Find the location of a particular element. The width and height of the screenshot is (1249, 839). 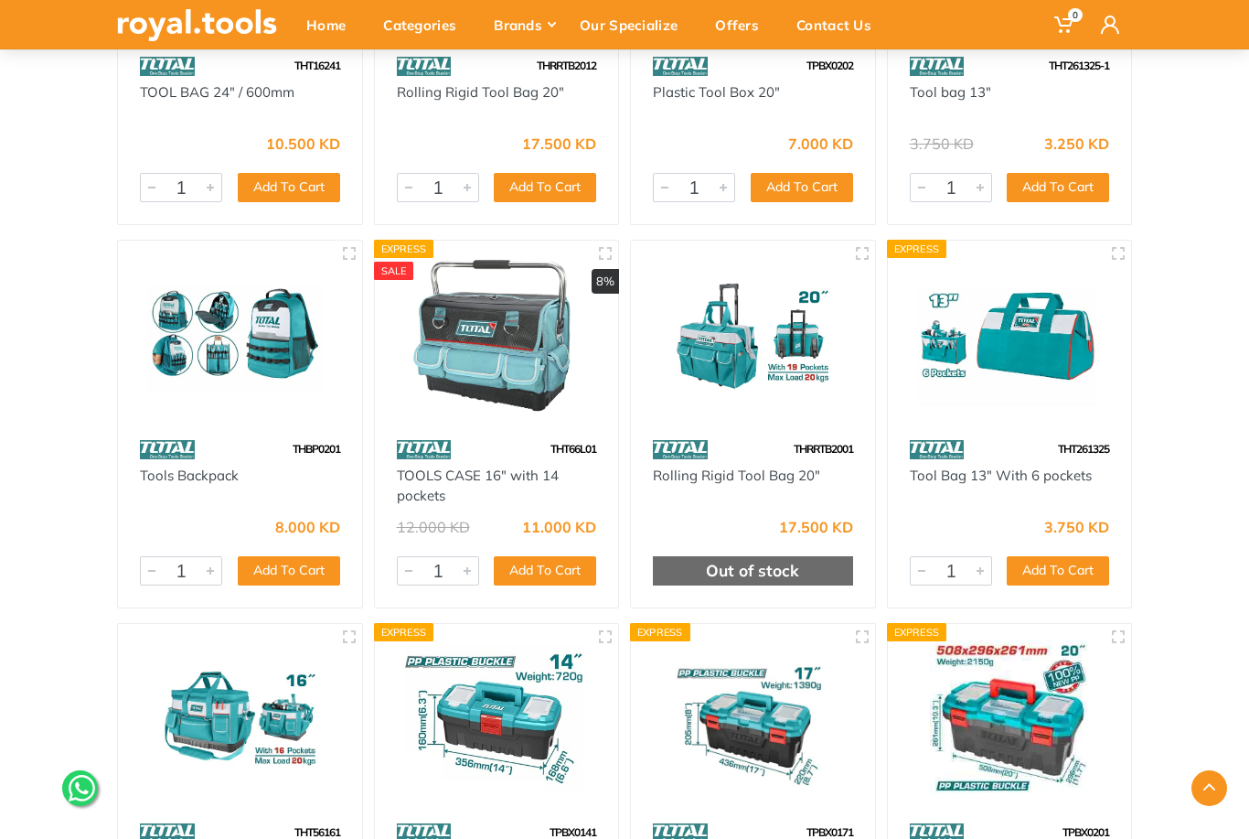

div: Offers is located at coordinates (743, 25).